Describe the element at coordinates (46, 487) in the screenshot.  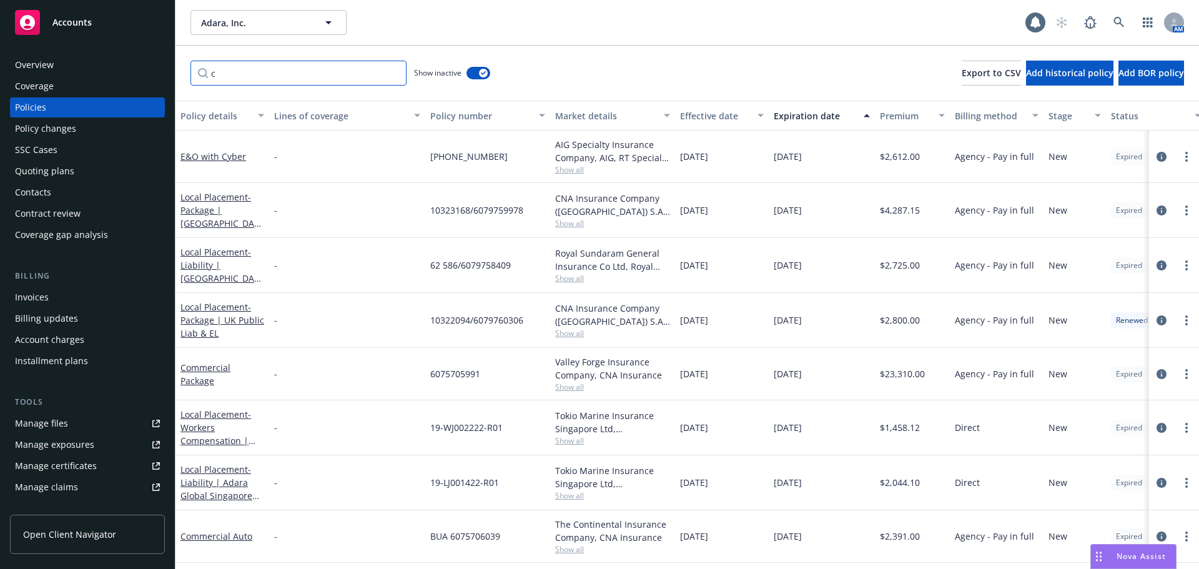
I see `div: Manage claims` at that location.